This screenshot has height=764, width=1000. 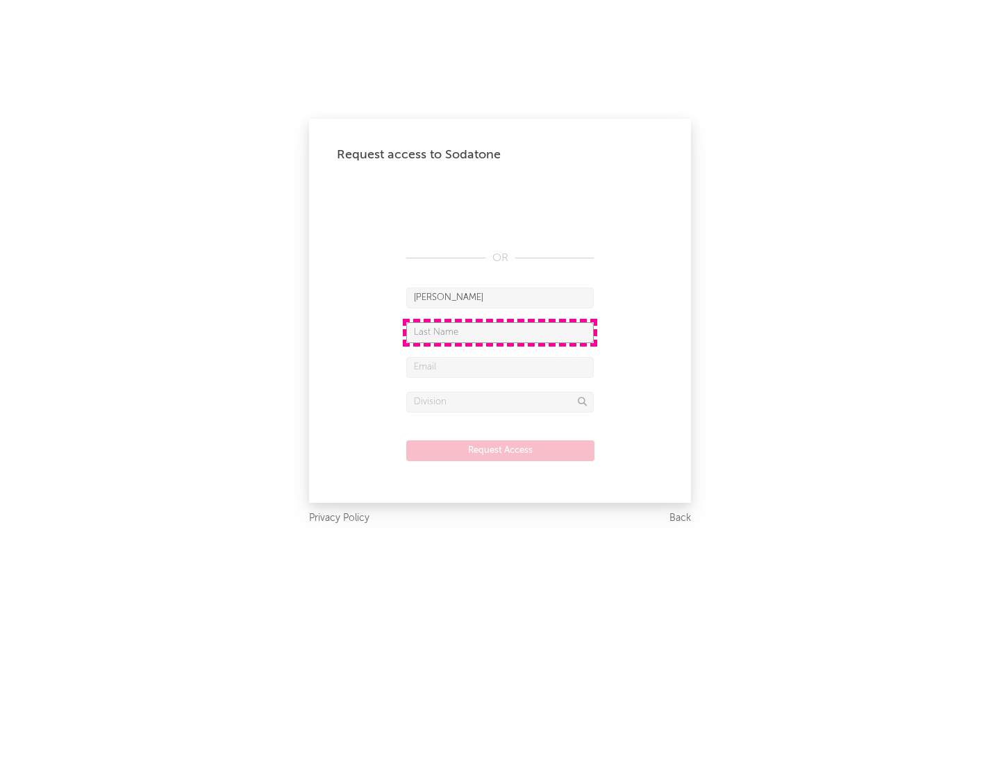 What do you see at coordinates (500, 367) in the screenshot?
I see `input: Email` at bounding box center [500, 367].